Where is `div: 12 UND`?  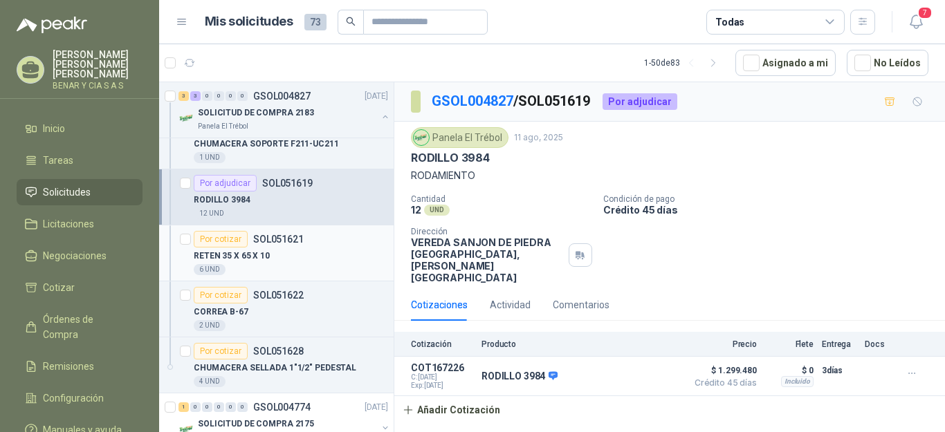
div: 12 UND is located at coordinates (212, 214).